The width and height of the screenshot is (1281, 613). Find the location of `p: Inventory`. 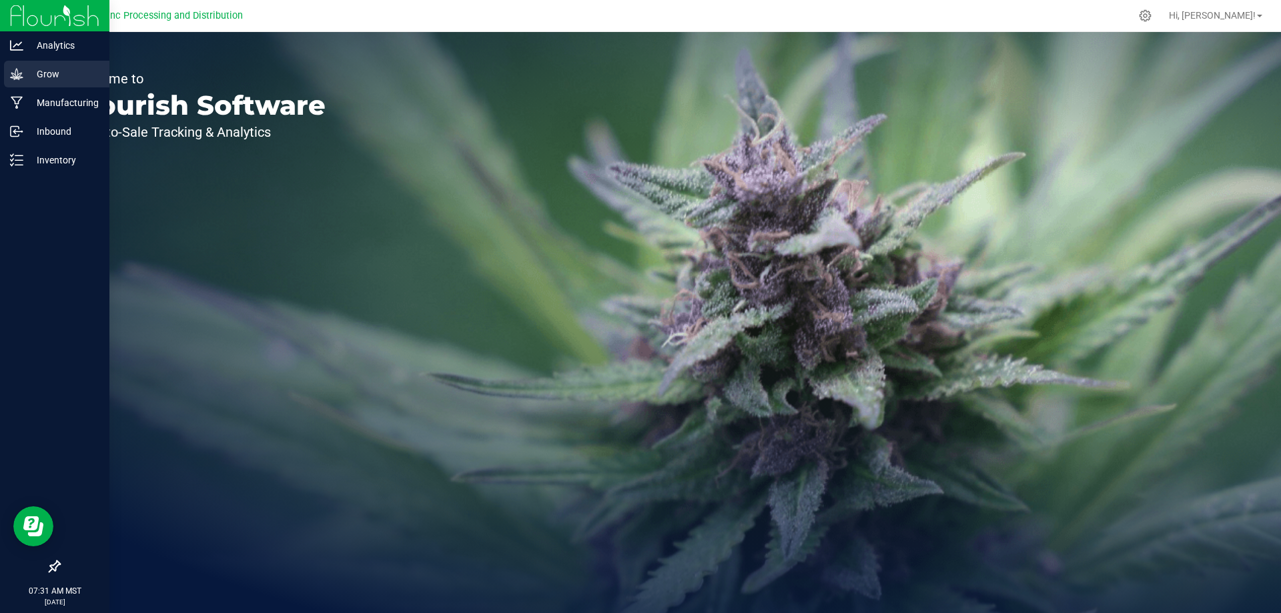

p: Inventory is located at coordinates (63, 160).